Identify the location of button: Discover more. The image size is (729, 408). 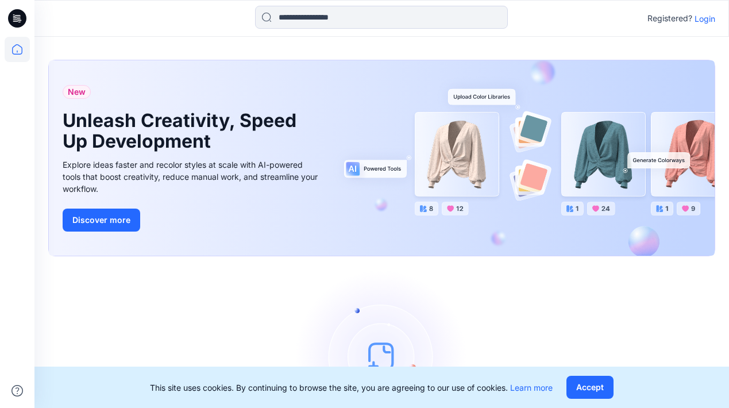
(101, 220).